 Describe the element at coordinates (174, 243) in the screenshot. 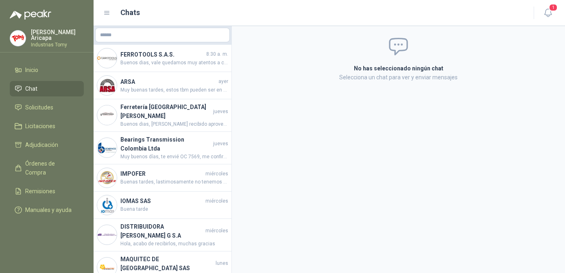

I see `span: Hola, acabo de recibirlos, muchas gracias` at that location.